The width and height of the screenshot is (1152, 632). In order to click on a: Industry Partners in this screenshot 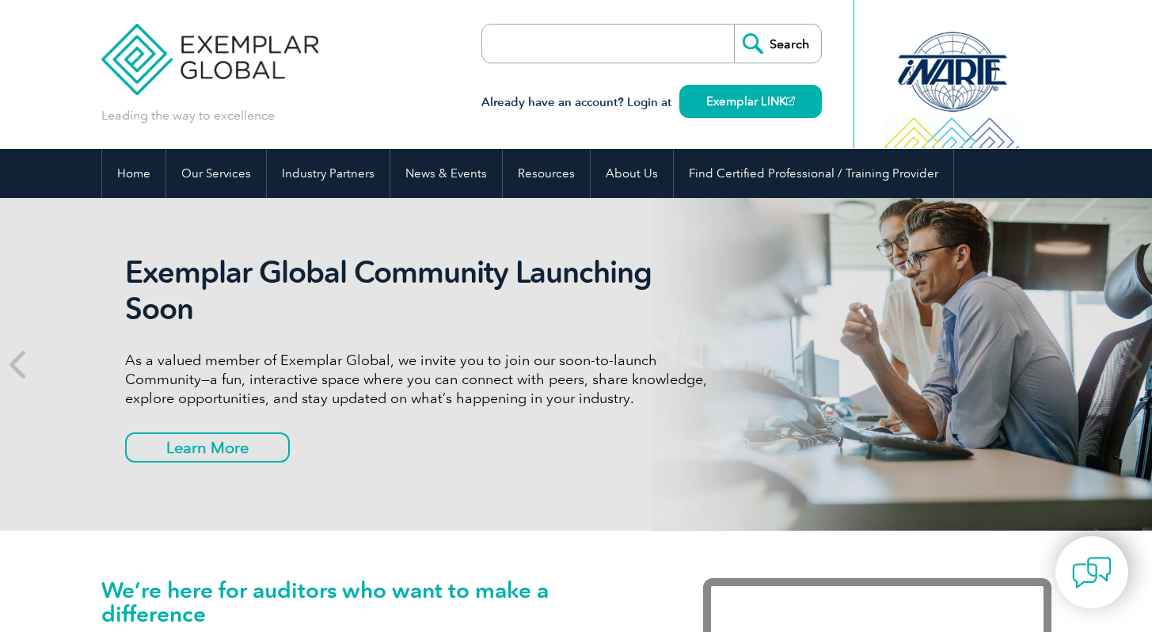, I will do `click(328, 173)`.